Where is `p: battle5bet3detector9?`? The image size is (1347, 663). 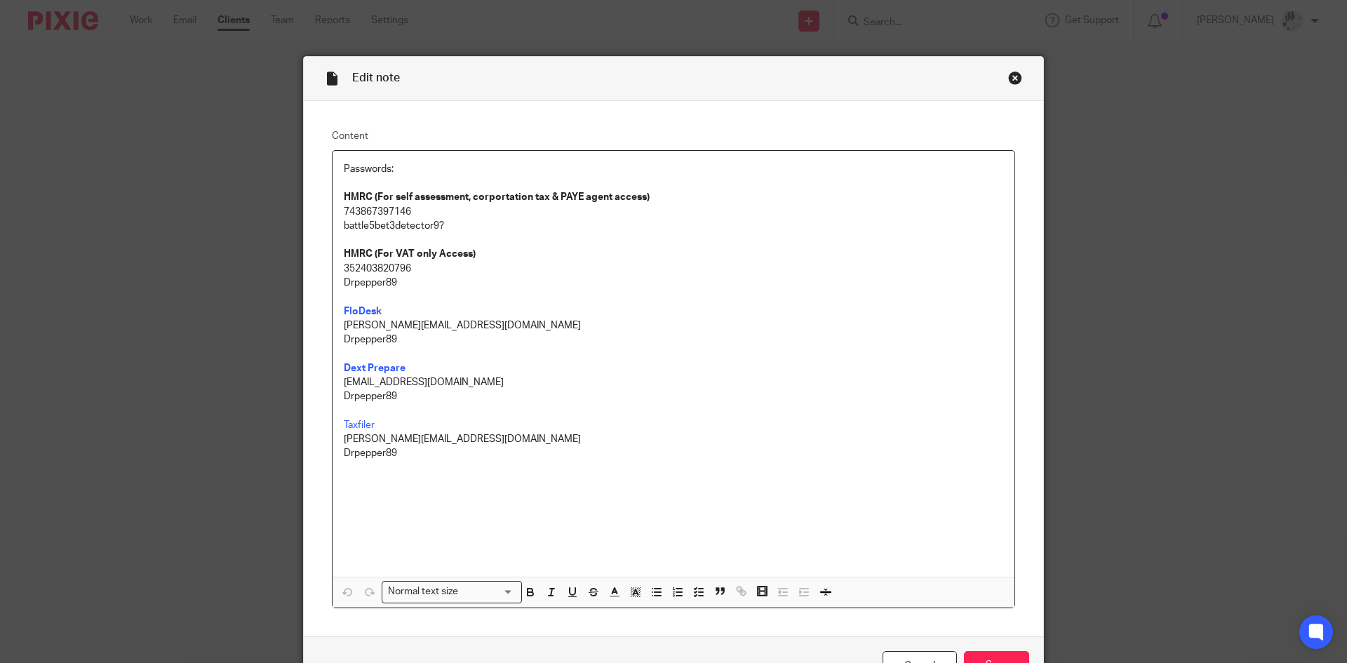
p: battle5bet3detector9? is located at coordinates (674, 226).